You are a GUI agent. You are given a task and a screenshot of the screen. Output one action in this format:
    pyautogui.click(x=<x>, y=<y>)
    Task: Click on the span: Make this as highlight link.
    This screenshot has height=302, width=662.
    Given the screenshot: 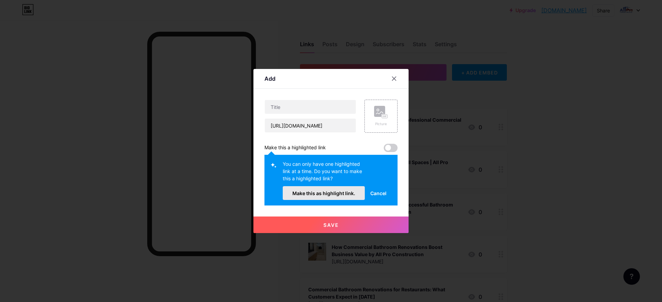 What is the action you would take?
    pyautogui.click(x=324, y=193)
    